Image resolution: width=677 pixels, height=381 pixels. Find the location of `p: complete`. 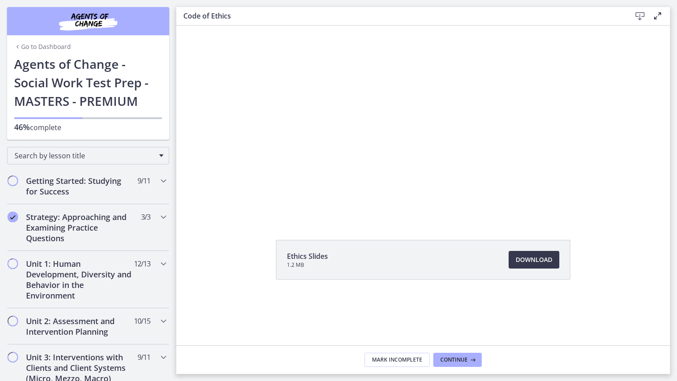

p: complete is located at coordinates (88, 127).